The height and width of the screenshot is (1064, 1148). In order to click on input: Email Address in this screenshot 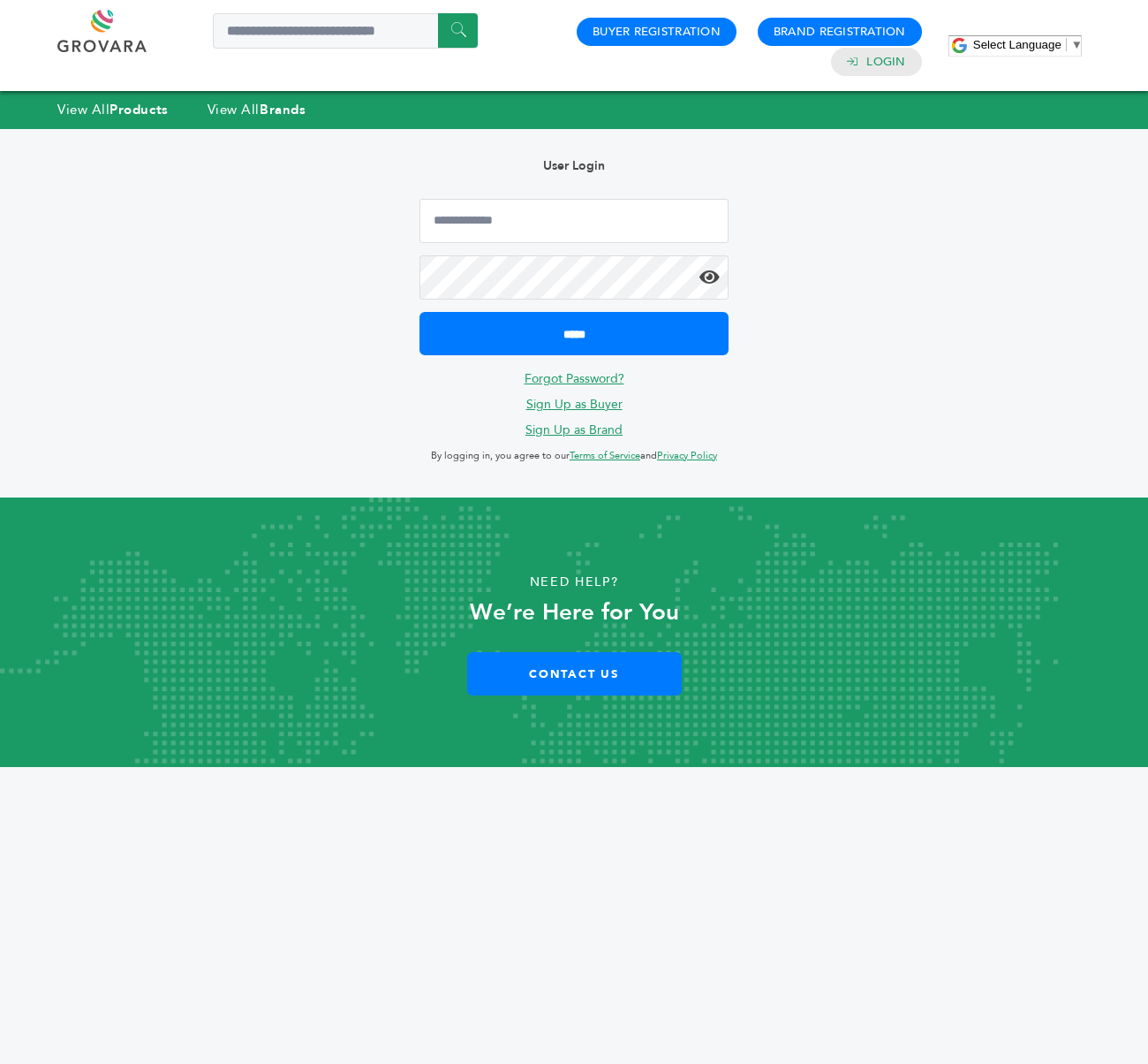, I will do `click(574, 221)`.